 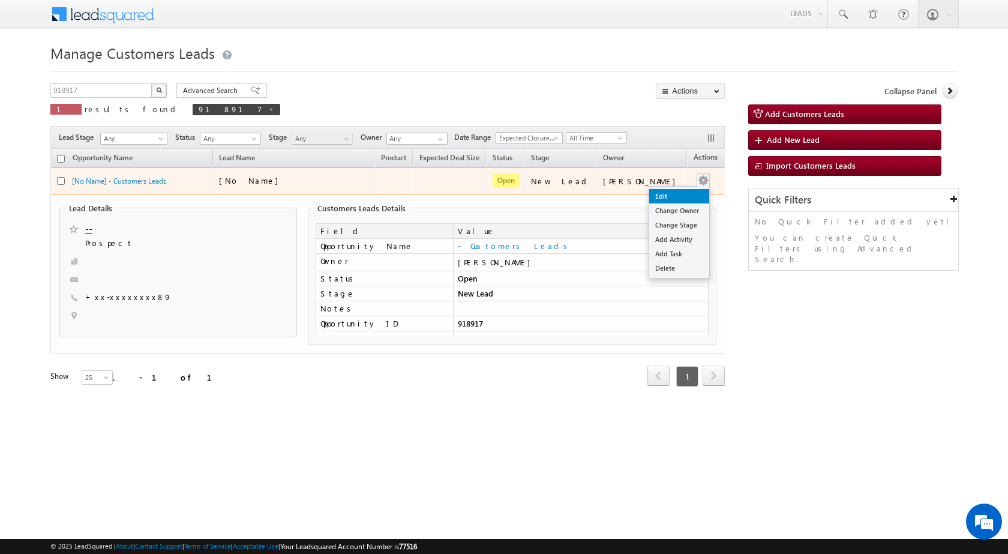 What do you see at coordinates (502, 159) in the screenshot?
I see `a: Status` at bounding box center [502, 159].